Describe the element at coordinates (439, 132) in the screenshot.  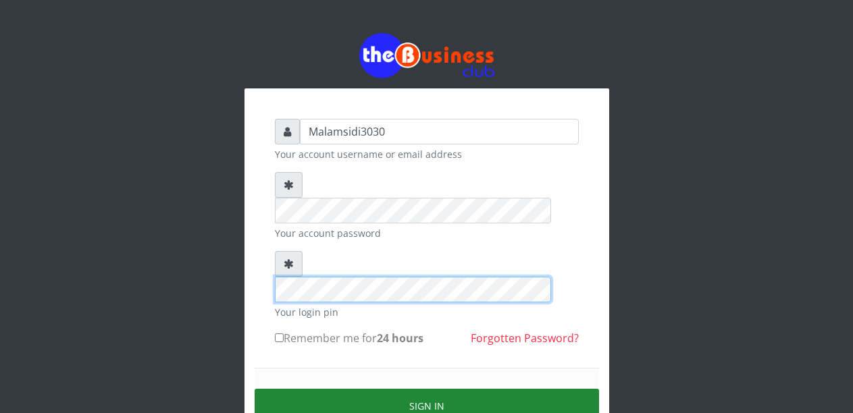
I see `input: Username or email address` at that location.